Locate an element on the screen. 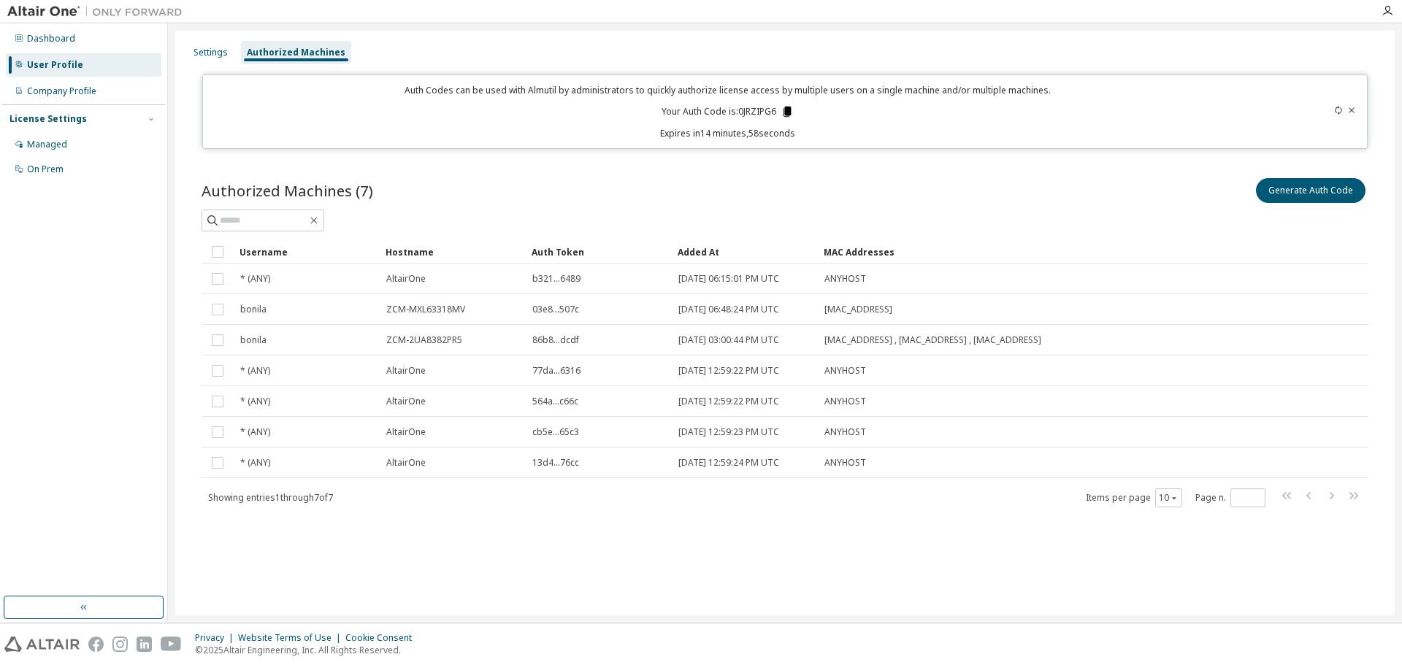 The width and height of the screenshot is (1402, 665). span: 13d4...76cc is located at coordinates (556, 463).